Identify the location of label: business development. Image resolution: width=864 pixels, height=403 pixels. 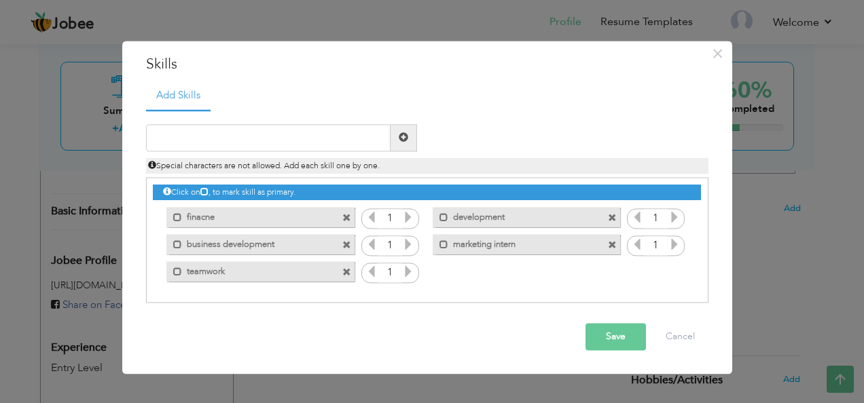
(251, 243).